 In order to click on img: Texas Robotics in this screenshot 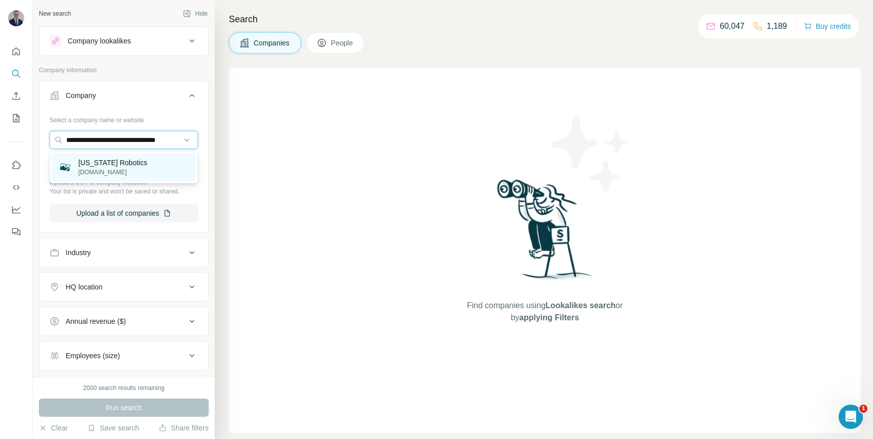, I will do `click(65, 167)`.